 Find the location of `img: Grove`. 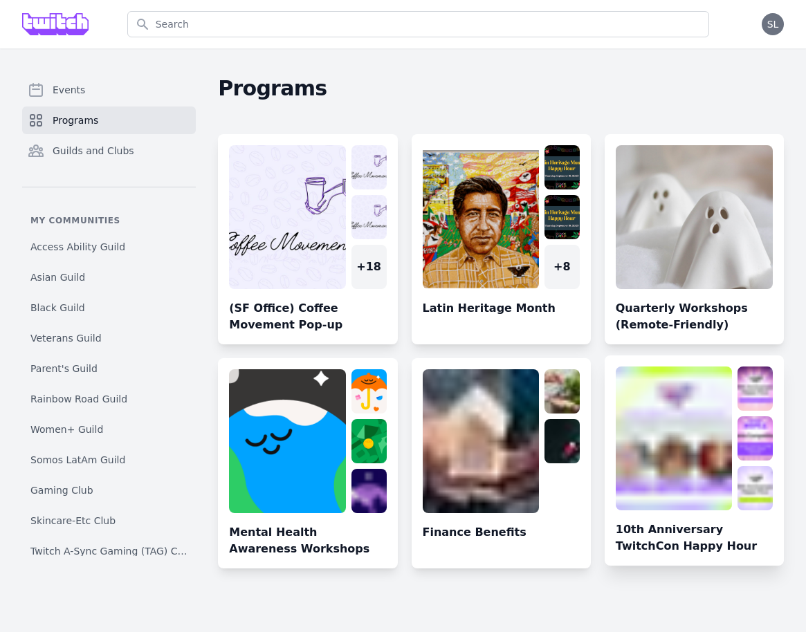

img: Grove is located at coordinates (55, 24).